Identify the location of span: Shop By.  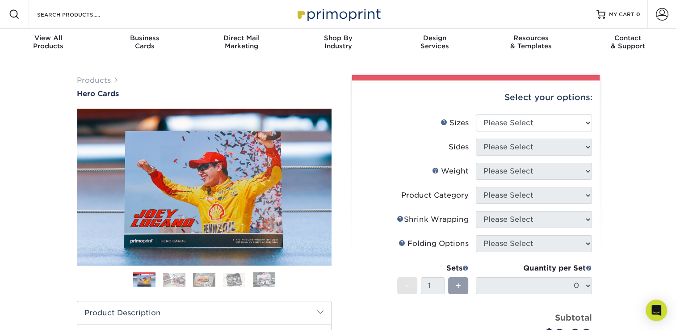
(338, 38).